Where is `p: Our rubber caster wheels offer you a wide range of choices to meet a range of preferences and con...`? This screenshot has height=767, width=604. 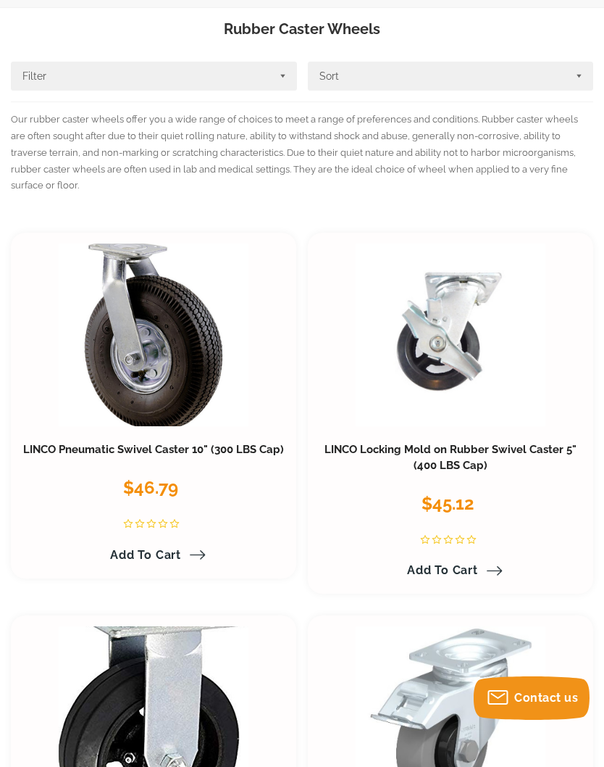 p: Our rubber caster wheels offer you a wide range of choices to meet a range of preferences and con... is located at coordinates (302, 153).